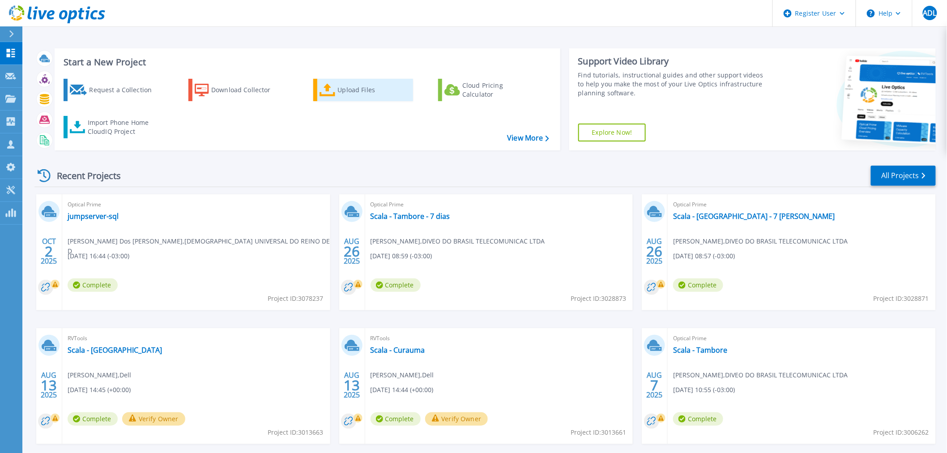 The width and height of the screenshot is (947, 453). What do you see at coordinates (902, 299) in the screenshot?
I see `span: Project ID: 3028871` at bounding box center [902, 299].